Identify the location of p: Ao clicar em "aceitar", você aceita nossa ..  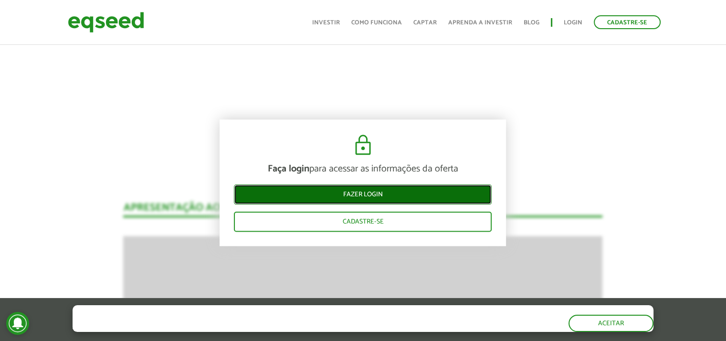
(245, 326).